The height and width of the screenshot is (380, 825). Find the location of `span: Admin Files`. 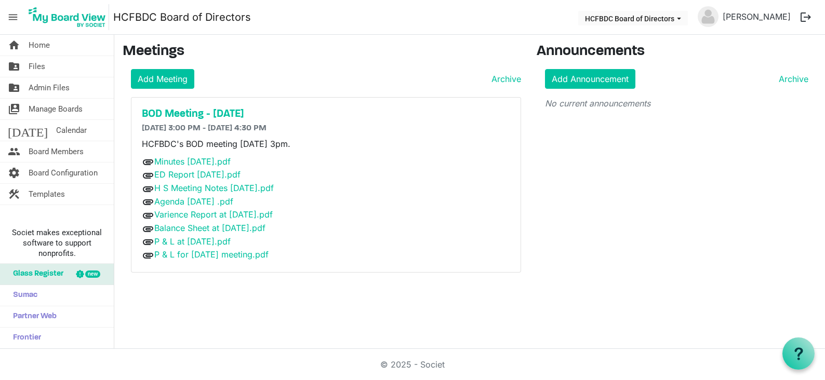

span: Admin Files is located at coordinates (49, 88).